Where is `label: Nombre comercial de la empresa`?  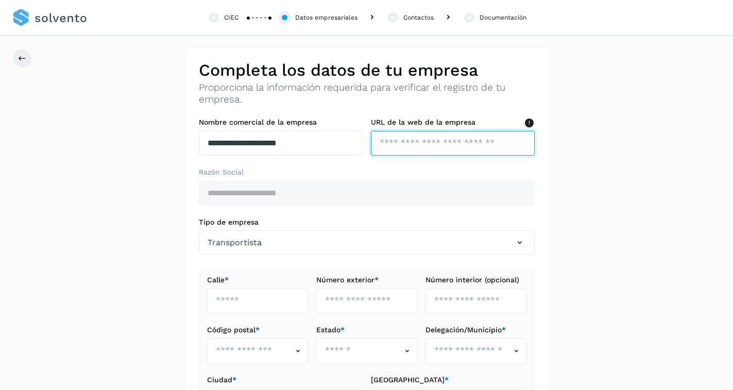
label: Nombre comercial de la empresa is located at coordinates (281, 122).